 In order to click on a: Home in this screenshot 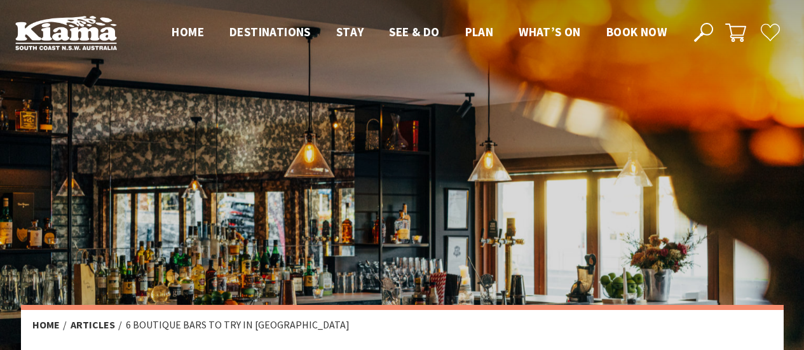, I will do `click(46, 325)`.